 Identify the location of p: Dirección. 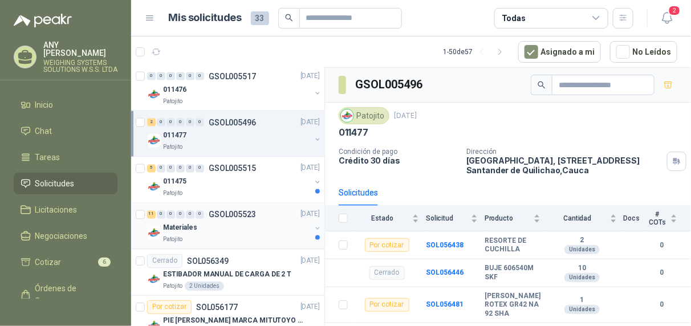
(564, 152).